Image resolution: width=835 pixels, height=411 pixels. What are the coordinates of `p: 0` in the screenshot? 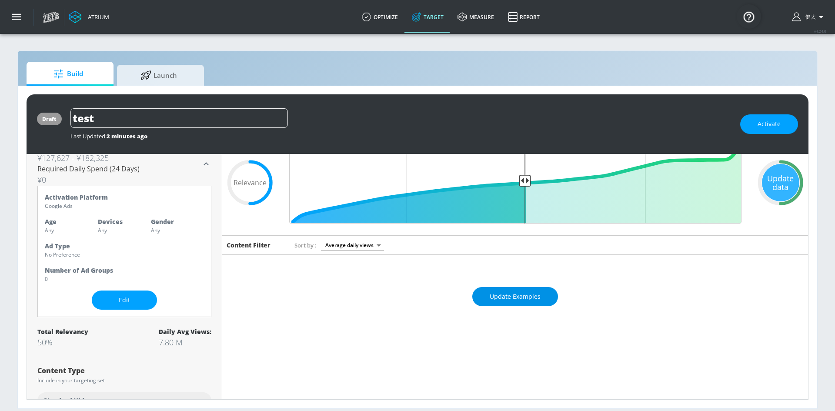 It's located at (46, 279).